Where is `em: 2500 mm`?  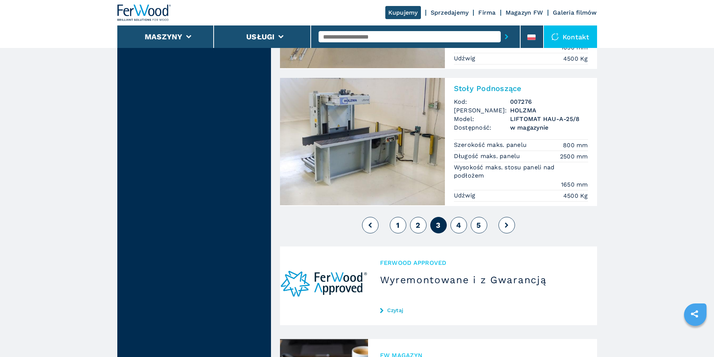 em: 2500 mm is located at coordinates (574, 156).